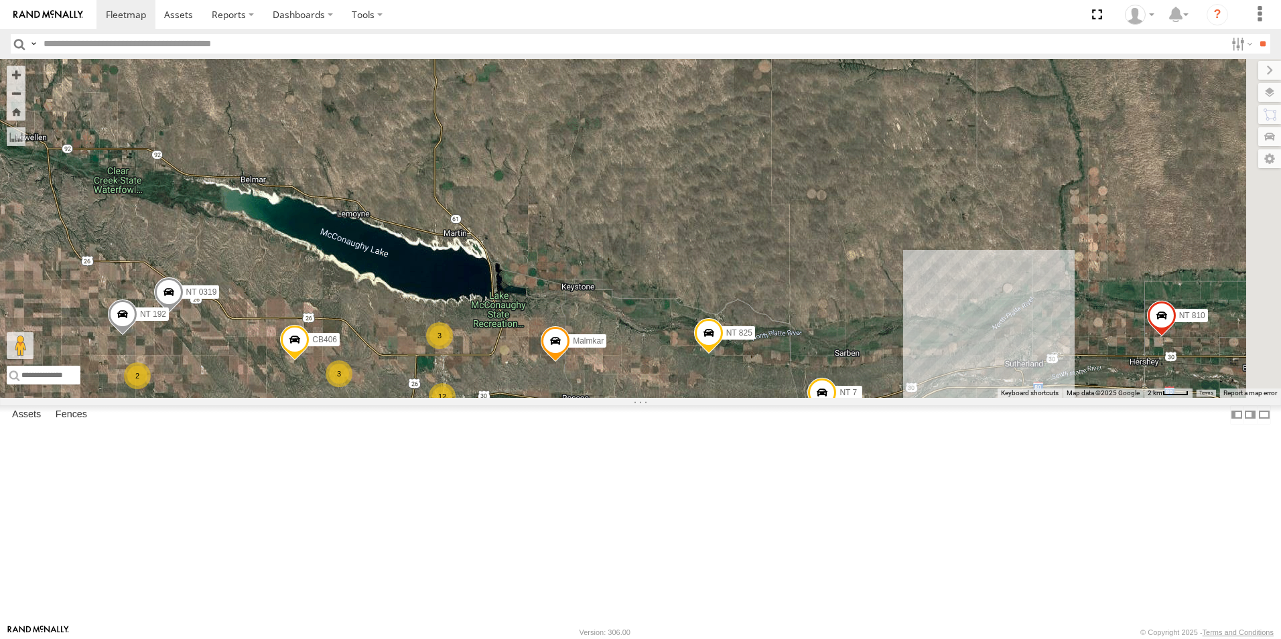 The width and height of the screenshot is (1281, 639). Describe the element at coordinates (1140, 15) in the screenshot. I see `div: Al Bahnsen` at that location.